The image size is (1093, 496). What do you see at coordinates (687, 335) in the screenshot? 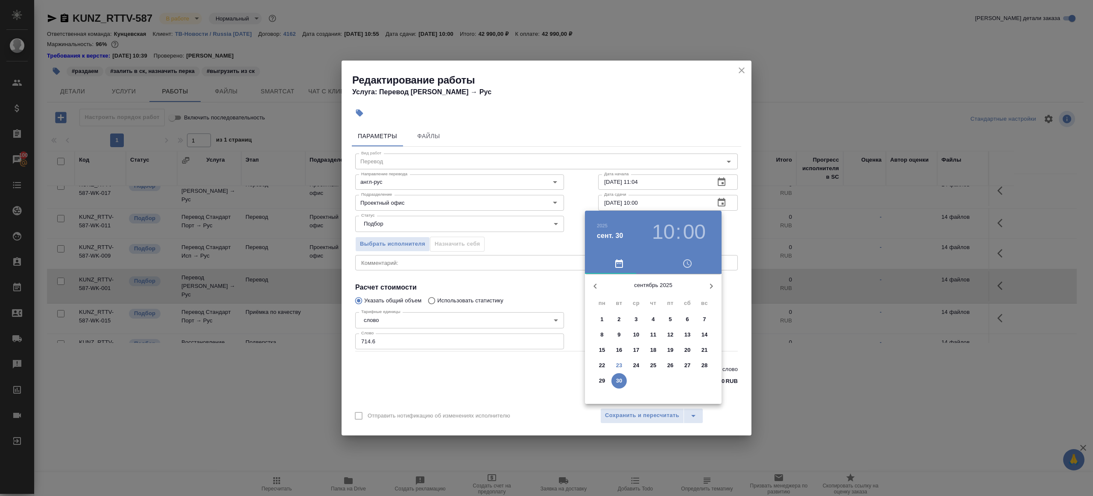
I see `button: 13` at bounding box center [687, 335].